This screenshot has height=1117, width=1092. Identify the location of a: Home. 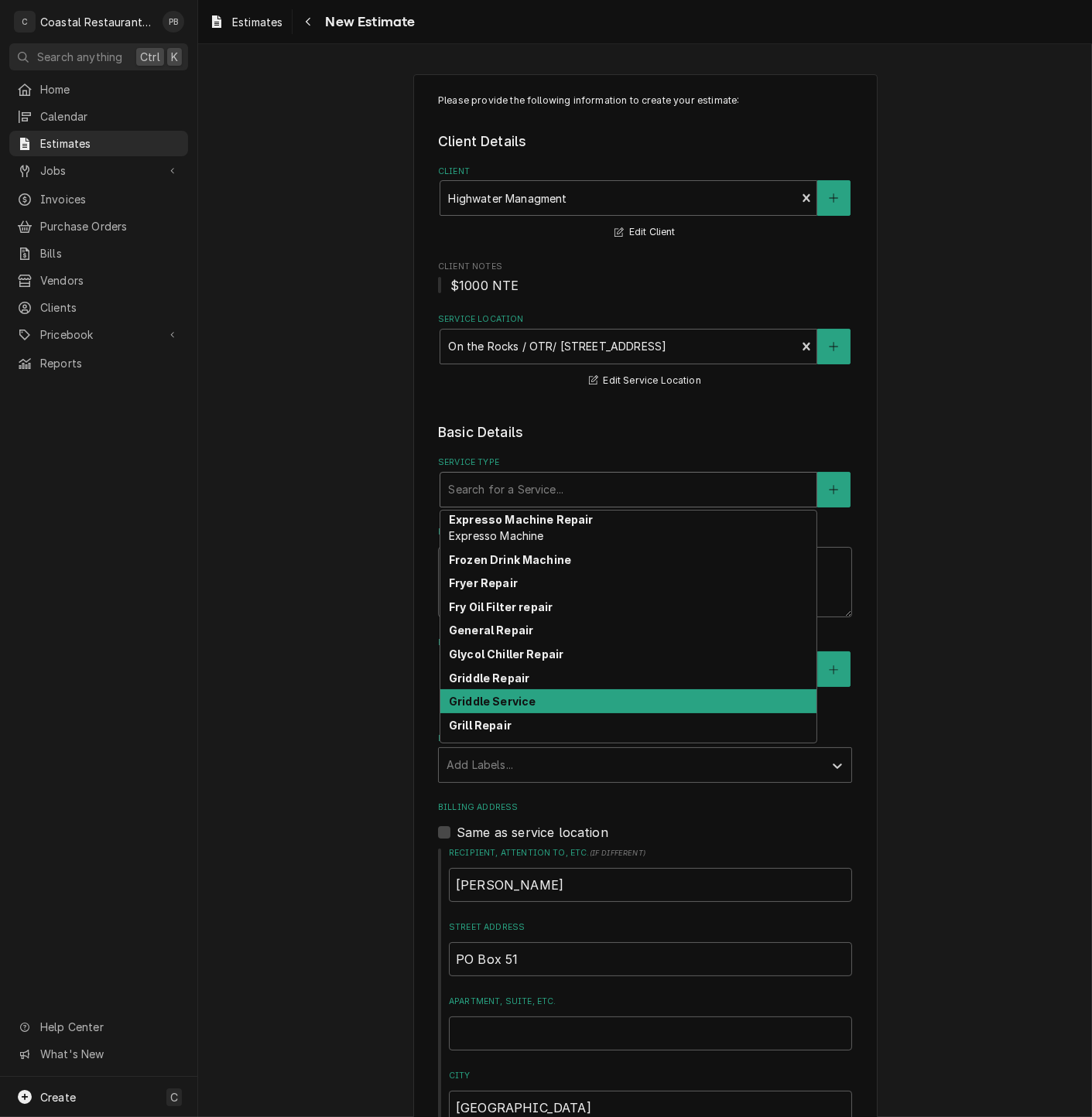
(98, 89).